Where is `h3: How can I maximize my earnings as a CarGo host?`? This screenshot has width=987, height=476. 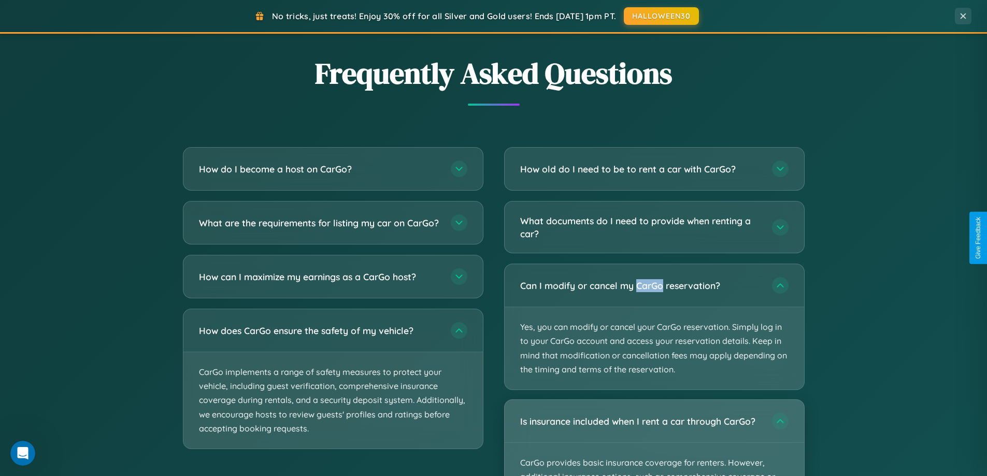
h3: How can I maximize my earnings as a CarGo host? is located at coordinates (320, 277).